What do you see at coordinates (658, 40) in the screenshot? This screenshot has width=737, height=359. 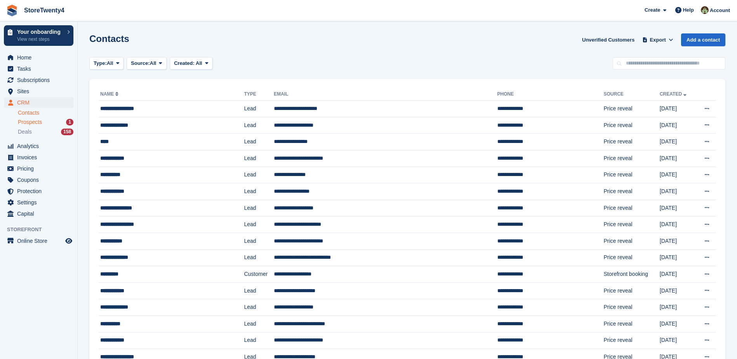 I see `button: Export` at bounding box center [658, 40].